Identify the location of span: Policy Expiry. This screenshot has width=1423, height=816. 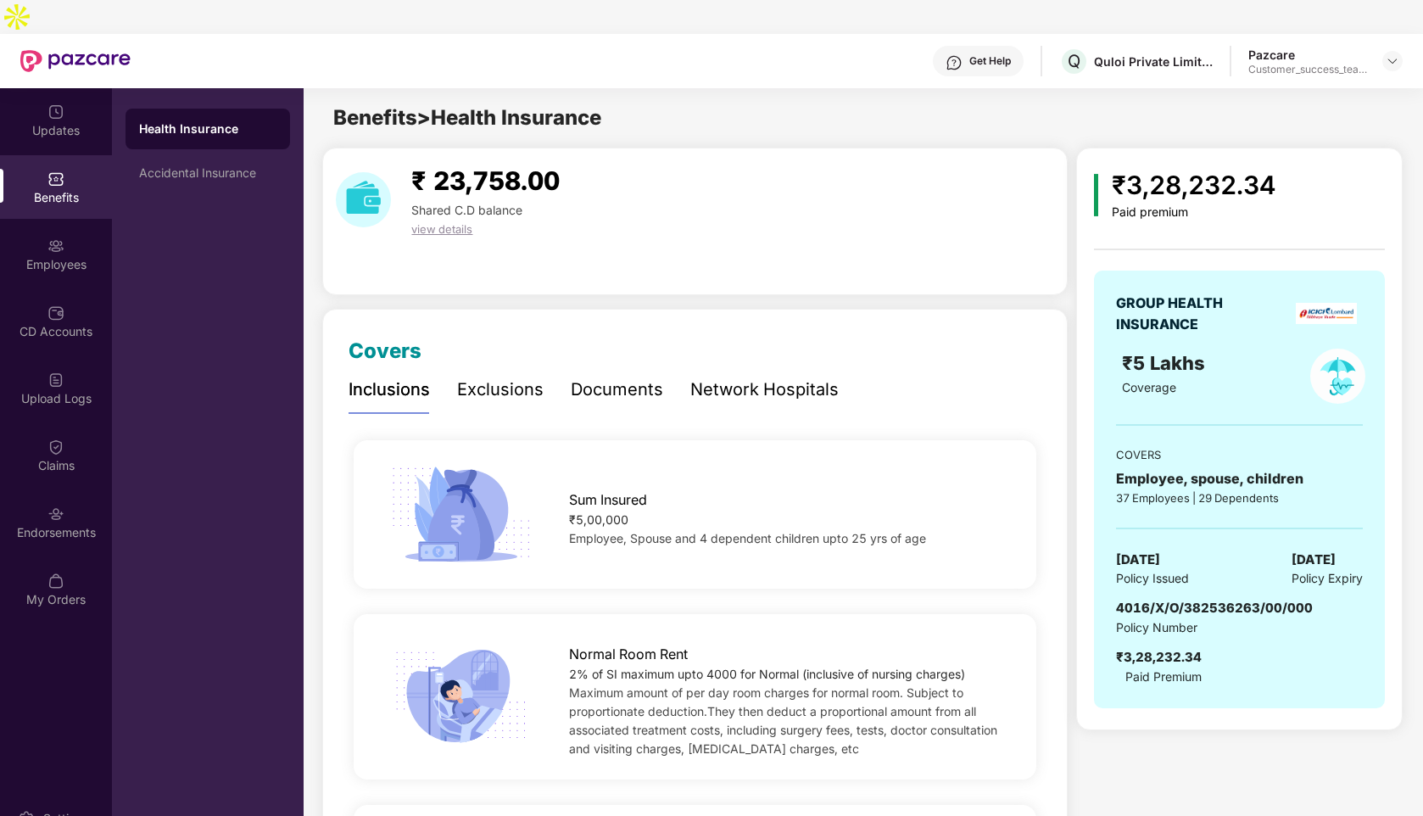
(1327, 578).